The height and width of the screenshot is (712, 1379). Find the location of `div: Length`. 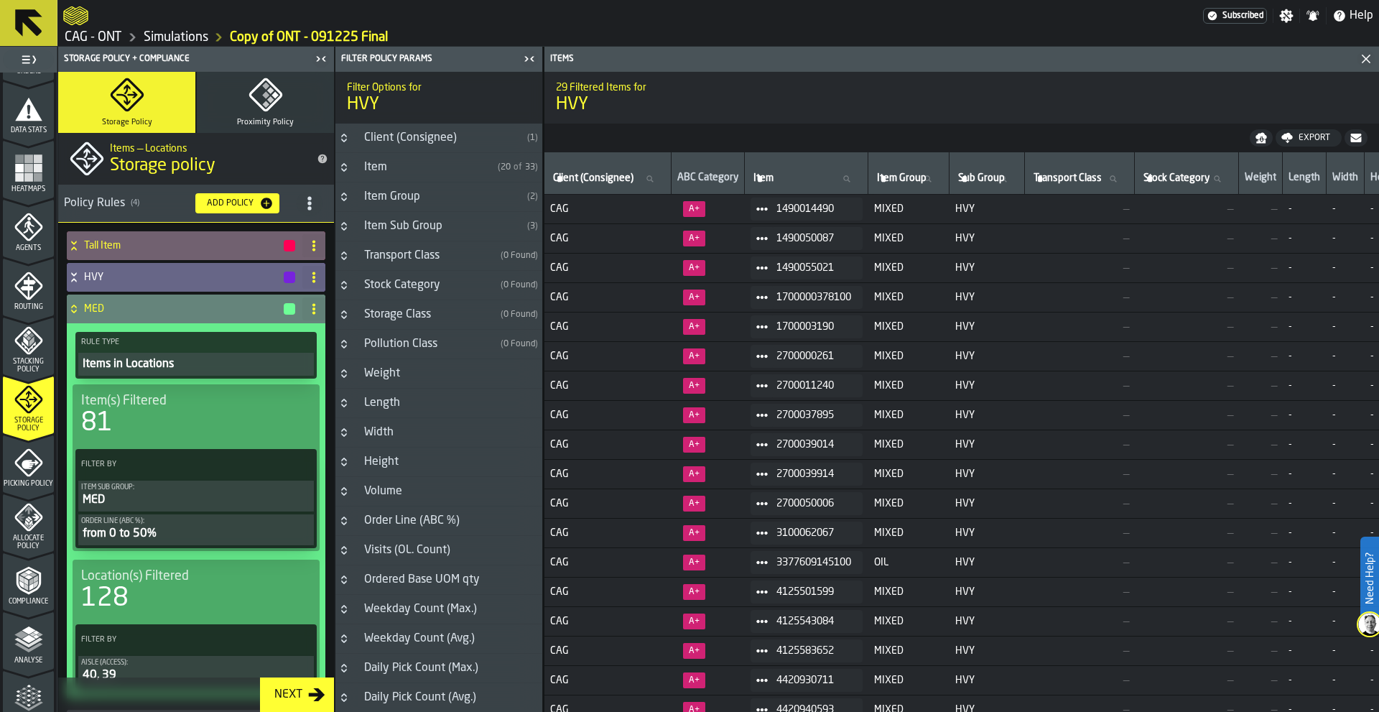

div: Length is located at coordinates (382, 403).